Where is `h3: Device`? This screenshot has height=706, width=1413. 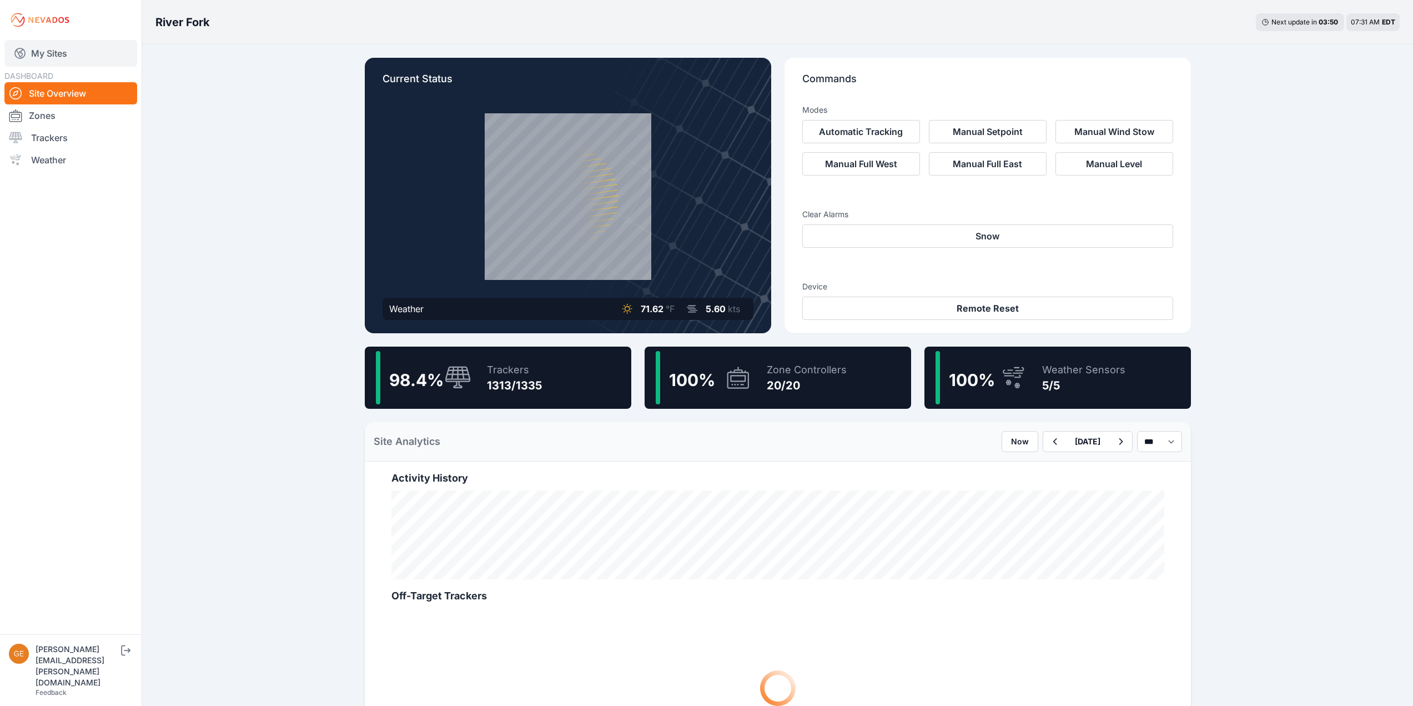
h3: Device is located at coordinates (988, 286).